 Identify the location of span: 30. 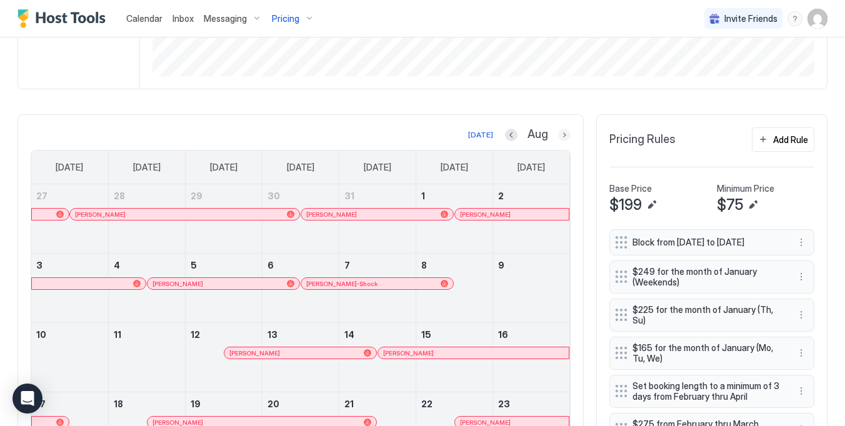
(274, 196).